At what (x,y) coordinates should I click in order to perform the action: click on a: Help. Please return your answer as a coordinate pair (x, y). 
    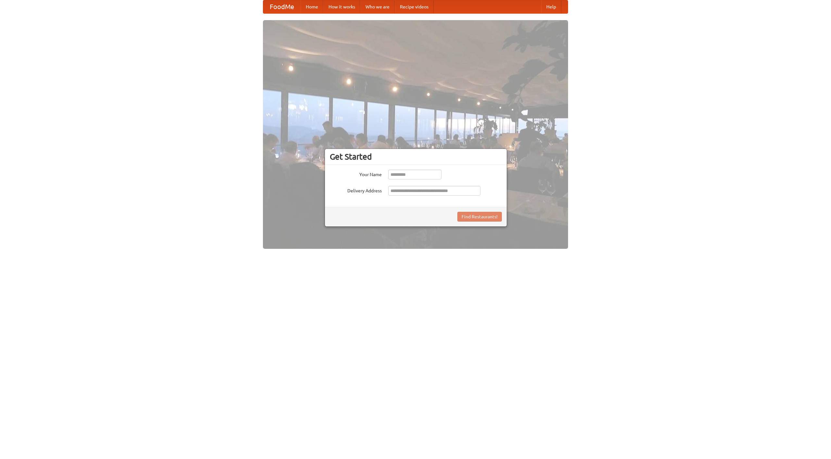
    Looking at the image, I should click on (551, 7).